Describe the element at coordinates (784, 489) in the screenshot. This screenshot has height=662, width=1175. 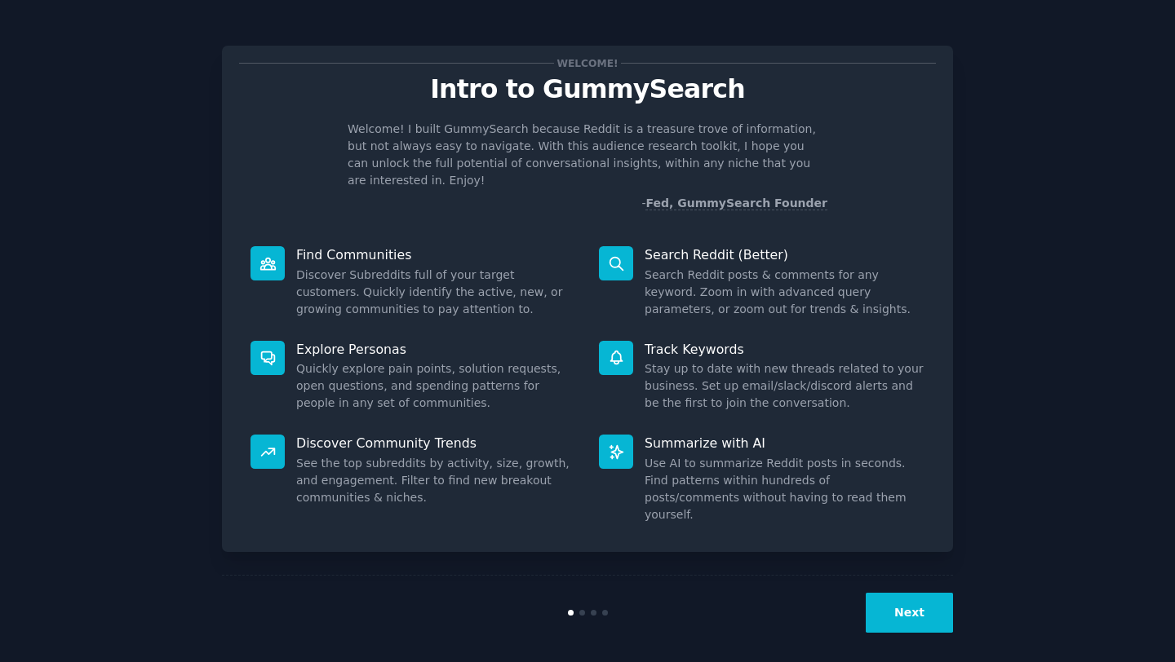
I see `dd: Use AI to summarize Reddit posts in seconds. Find patterns within hundreds of posts/comments with...` at that location.